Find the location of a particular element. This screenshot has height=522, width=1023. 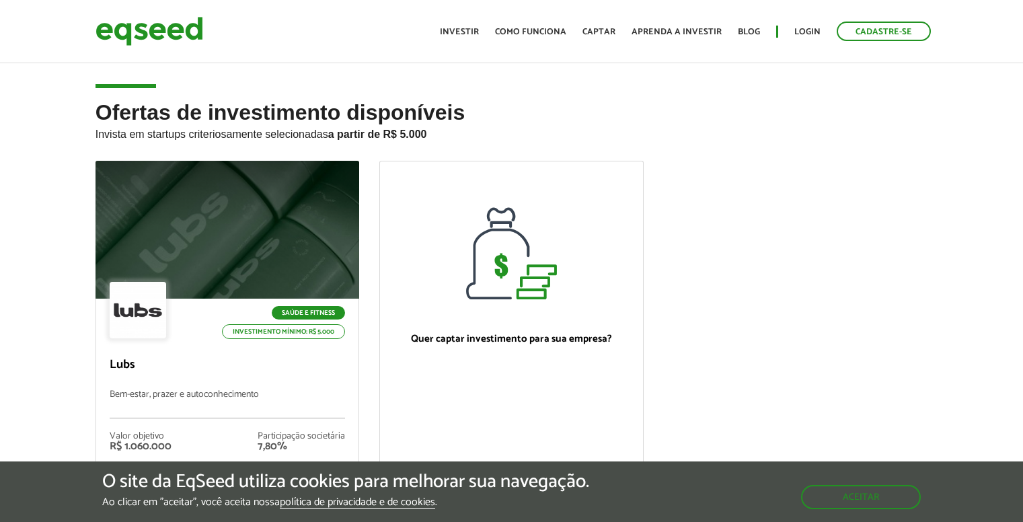

p: Ao clicar em "aceitar", você aceita nossa . is located at coordinates (346, 502).